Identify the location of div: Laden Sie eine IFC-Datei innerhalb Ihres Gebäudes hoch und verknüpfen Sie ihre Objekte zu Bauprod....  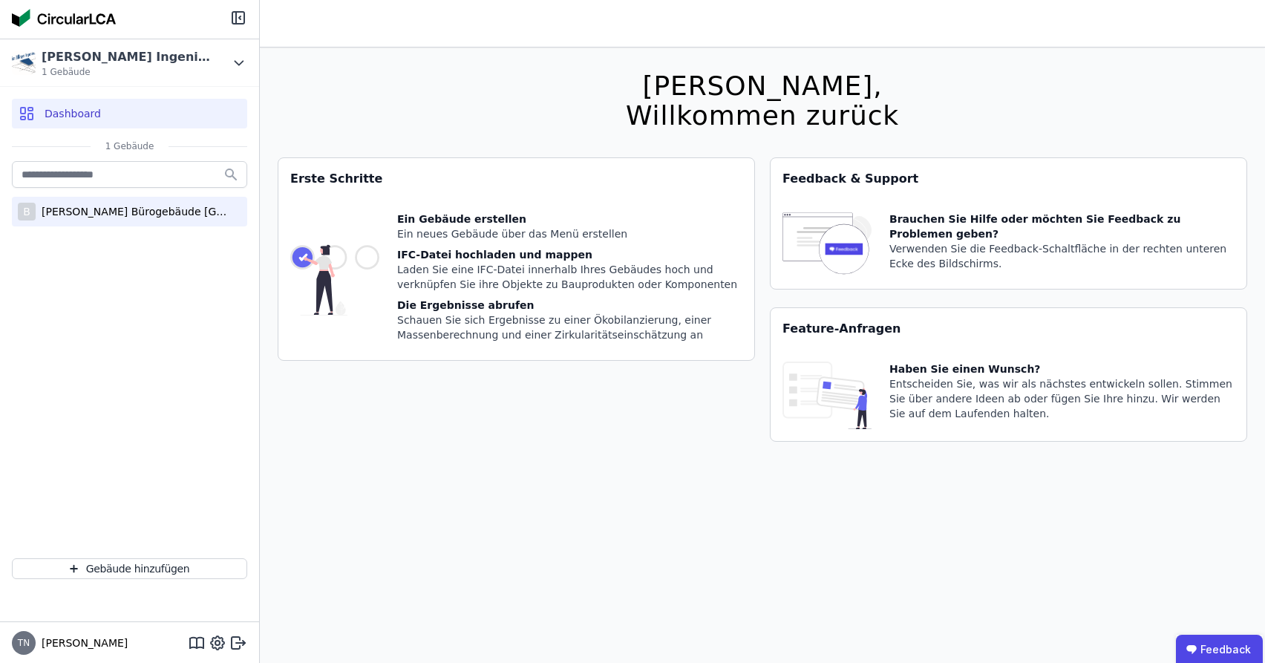
(570, 277).